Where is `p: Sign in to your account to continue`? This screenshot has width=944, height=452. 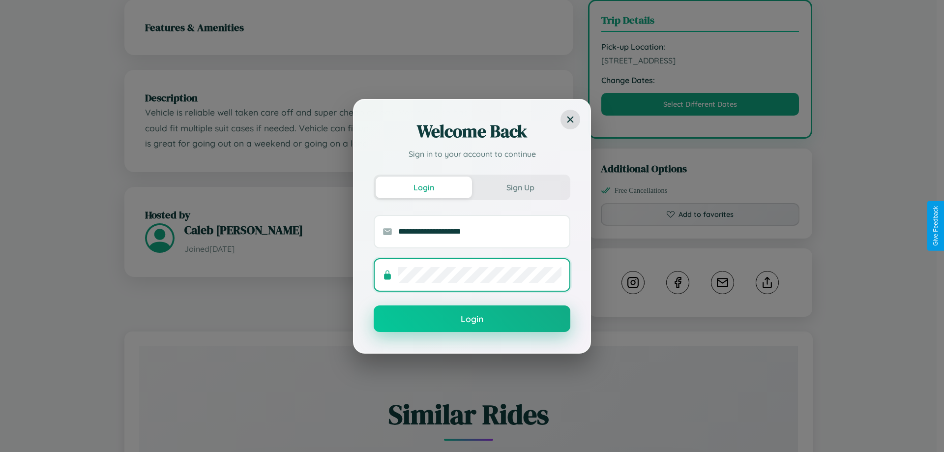 p: Sign in to your account to continue is located at coordinates (472, 154).